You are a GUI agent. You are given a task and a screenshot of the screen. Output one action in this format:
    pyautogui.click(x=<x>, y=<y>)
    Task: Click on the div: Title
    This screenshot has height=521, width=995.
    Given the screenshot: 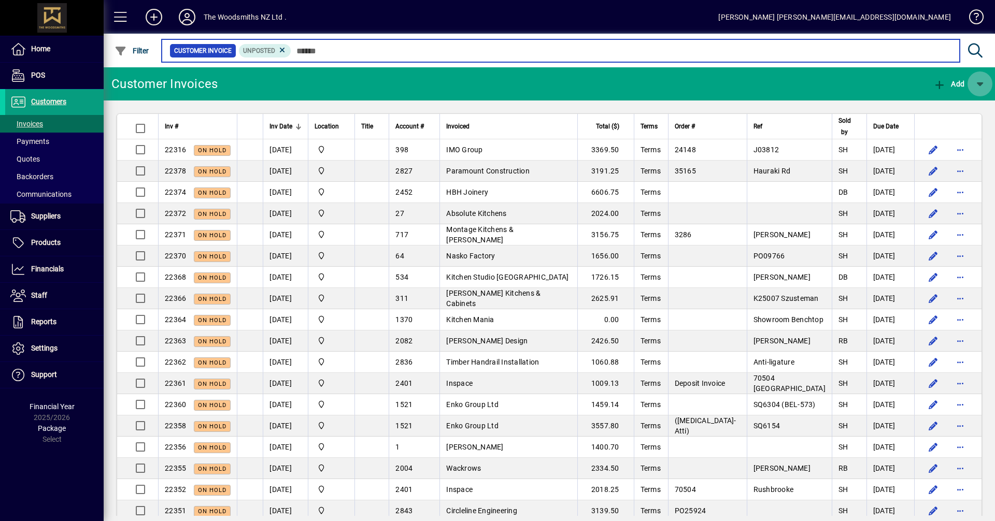 What is the action you would take?
    pyautogui.click(x=371, y=126)
    